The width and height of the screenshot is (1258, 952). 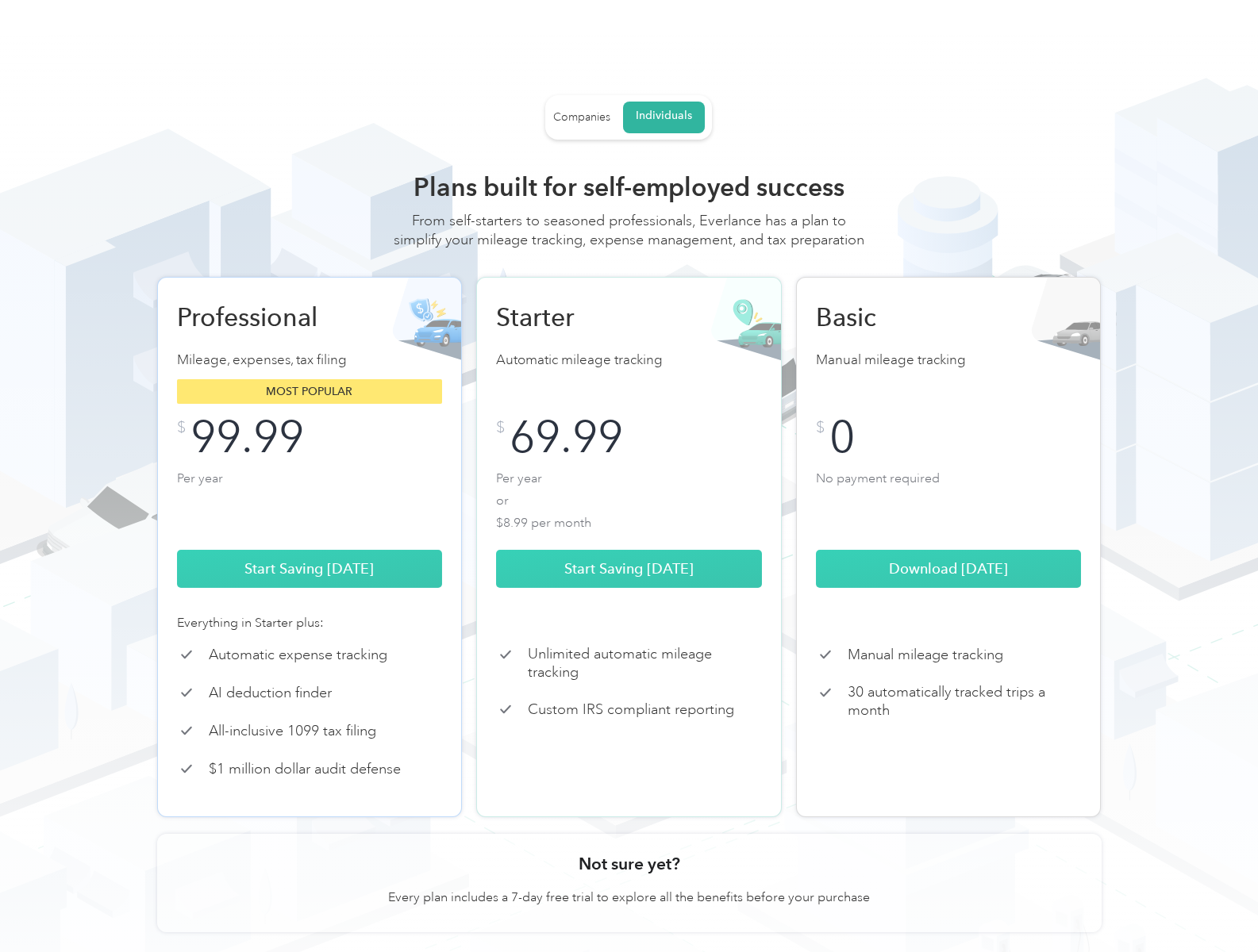 What do you see at coordinates (631, 709) in the screenshot?
I see `p: Custom IRS compliant reporting` at bounding box center [631, 709].